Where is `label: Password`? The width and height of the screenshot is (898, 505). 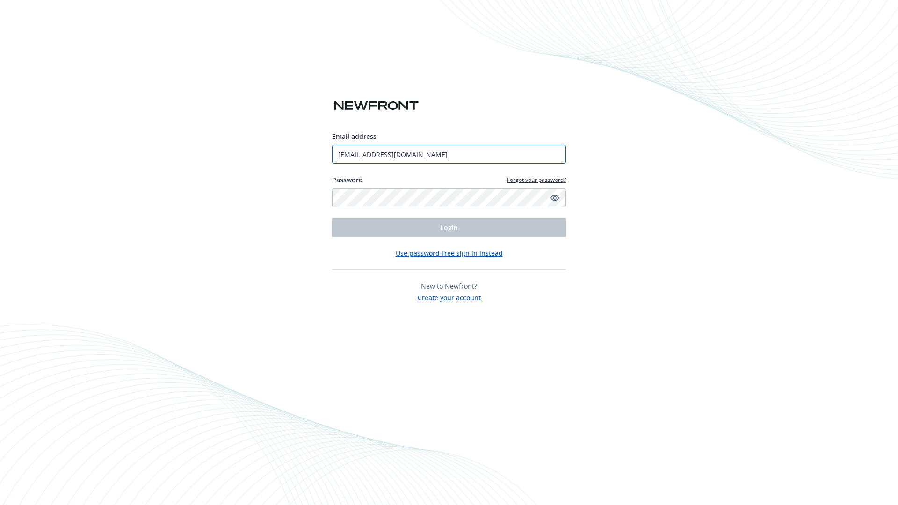
label: Password is located at coordinates (348, 180).